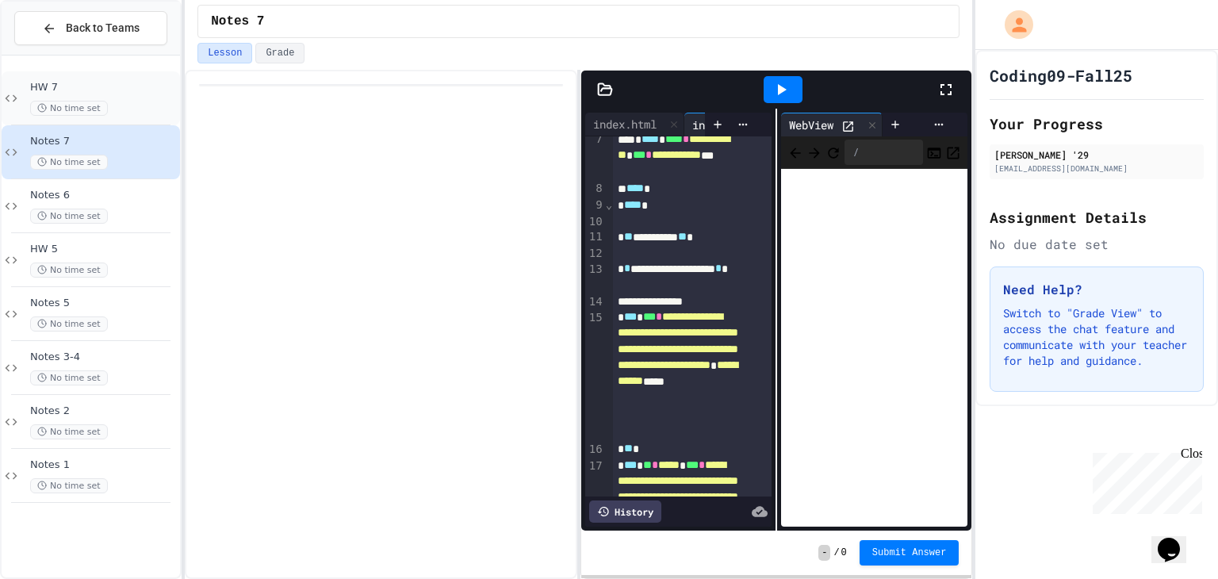 This screenshot has height=579, width=1218. Describe the element at coordinates (1061, 75) in the screenshot. I see `h1: Coding09-Fall25` at that location.